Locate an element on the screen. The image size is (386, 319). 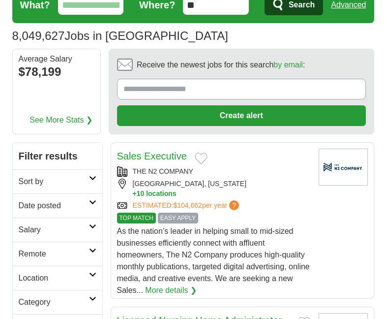
a: by email is located at coordinates (288, 64).